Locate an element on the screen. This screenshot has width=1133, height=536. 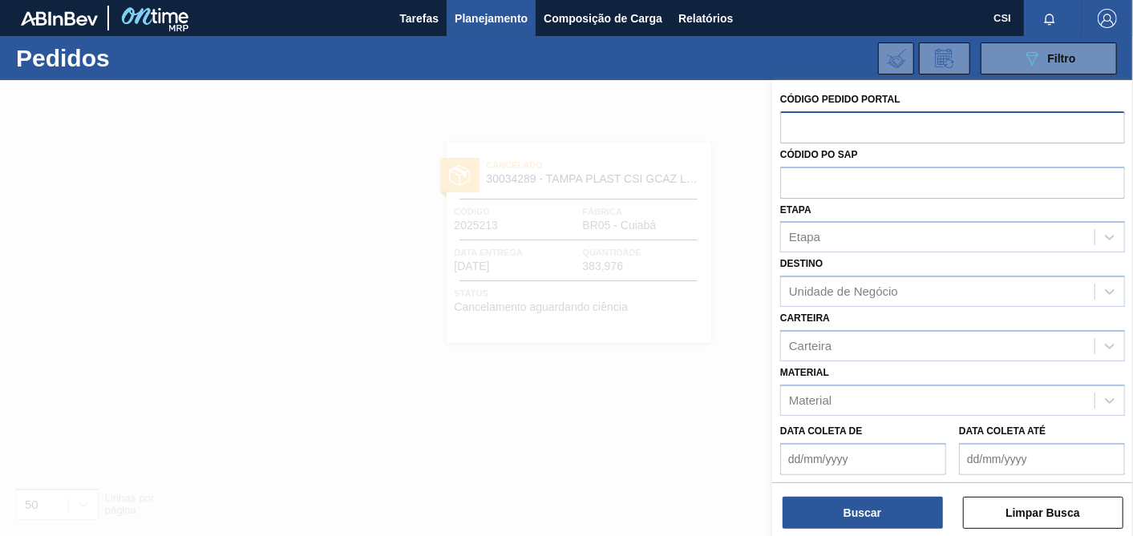
div: Importar Negociações dos Pedidos is located at coordinates (895, 59).